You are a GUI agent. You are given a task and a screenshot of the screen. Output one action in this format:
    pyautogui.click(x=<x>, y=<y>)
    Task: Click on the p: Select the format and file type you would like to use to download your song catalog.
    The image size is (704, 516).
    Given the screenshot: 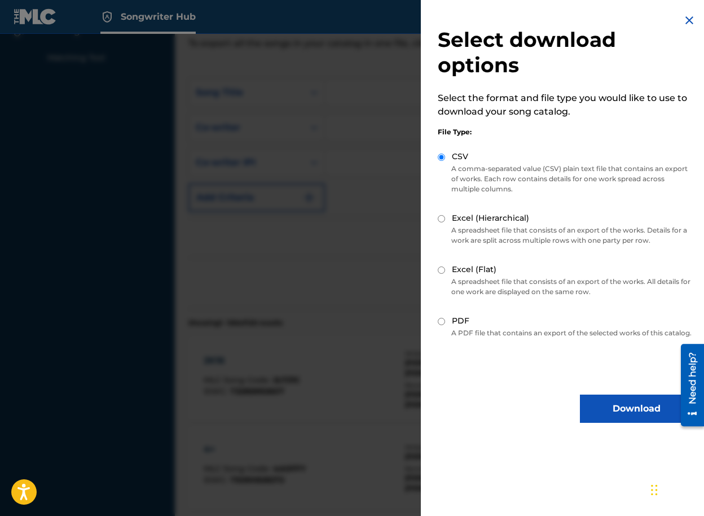 What is the action you would take?
    pyautogui.click(x=565, y=105)
    